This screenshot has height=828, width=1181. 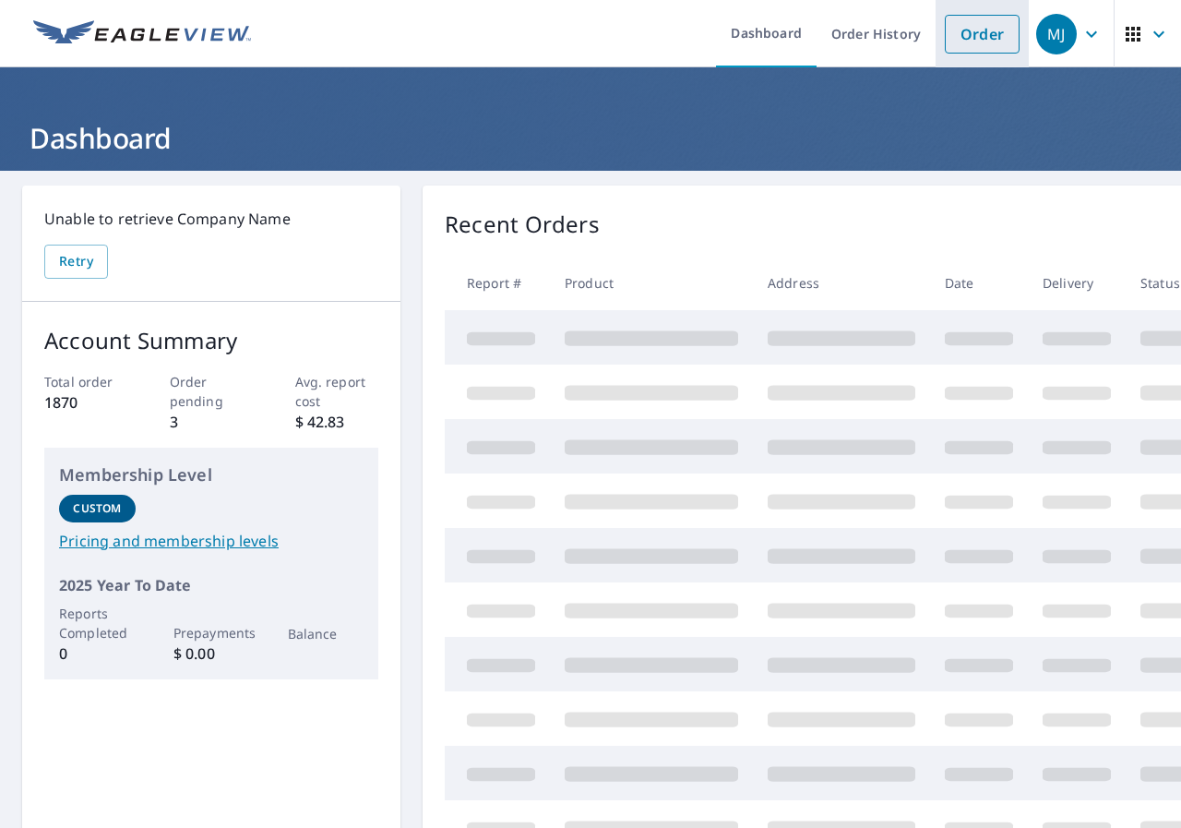 I want to click on th: Delivery, so click(x=1077, y=282).